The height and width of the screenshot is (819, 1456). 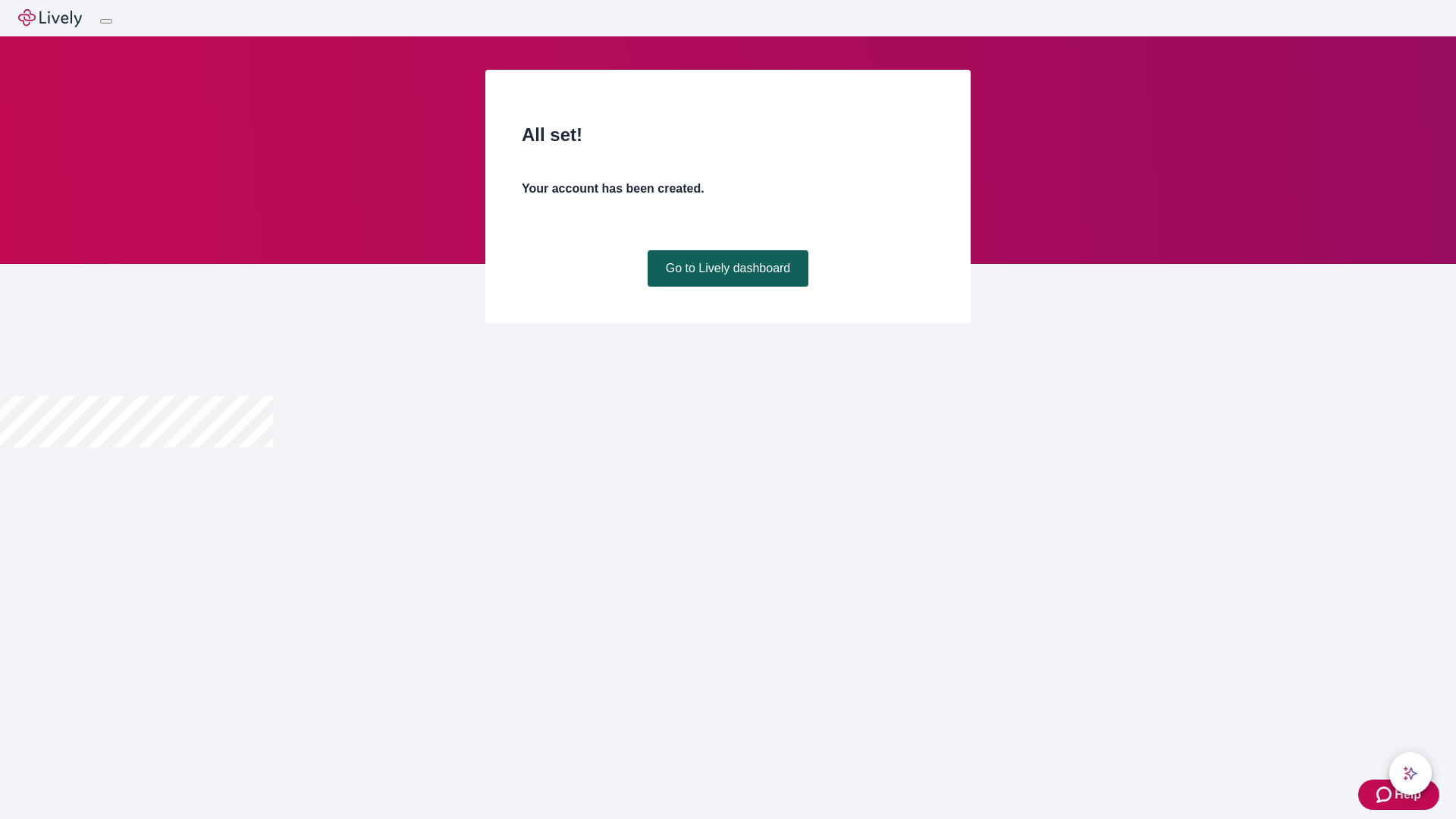 I want to click on h2: All set!, so click(x=728, y=135).